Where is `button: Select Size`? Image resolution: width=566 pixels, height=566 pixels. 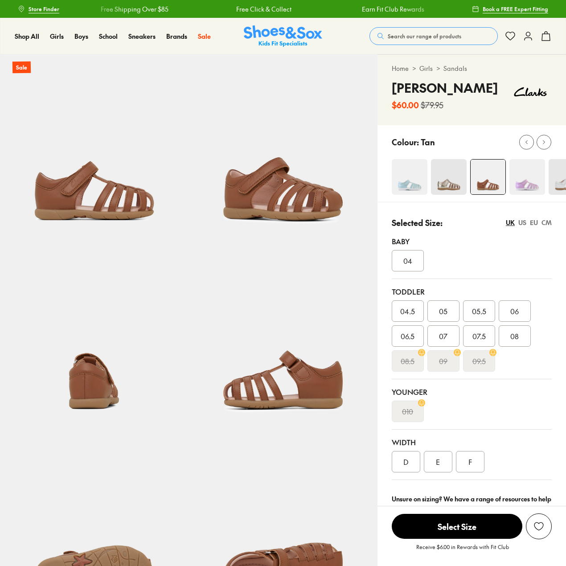
button: Select Size is located at coordinates (457, 526).